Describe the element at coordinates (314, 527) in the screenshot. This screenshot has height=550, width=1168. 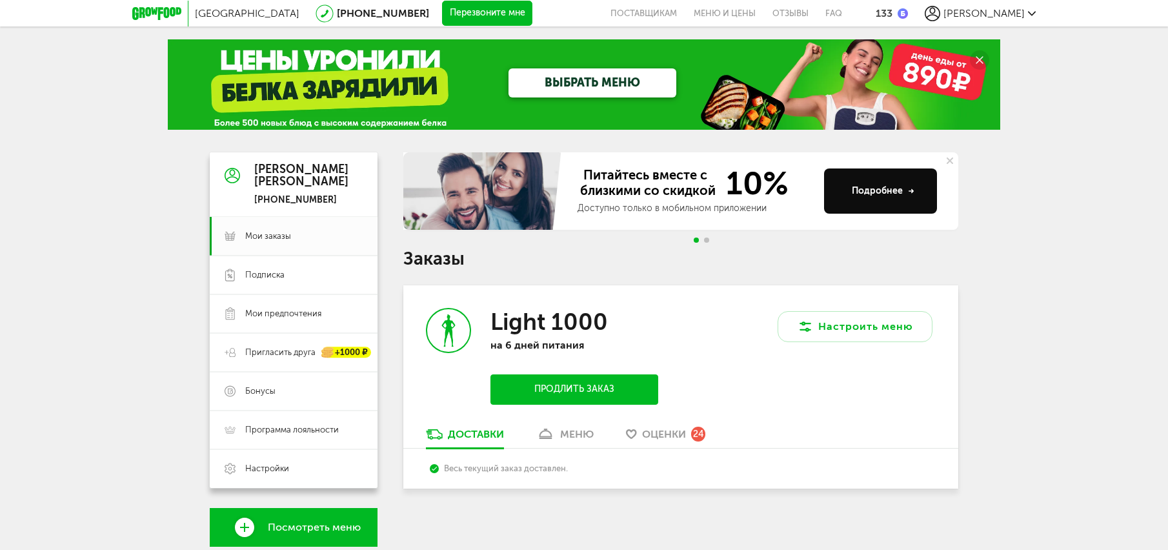
I see `span: Посмотреть меню` at that location.